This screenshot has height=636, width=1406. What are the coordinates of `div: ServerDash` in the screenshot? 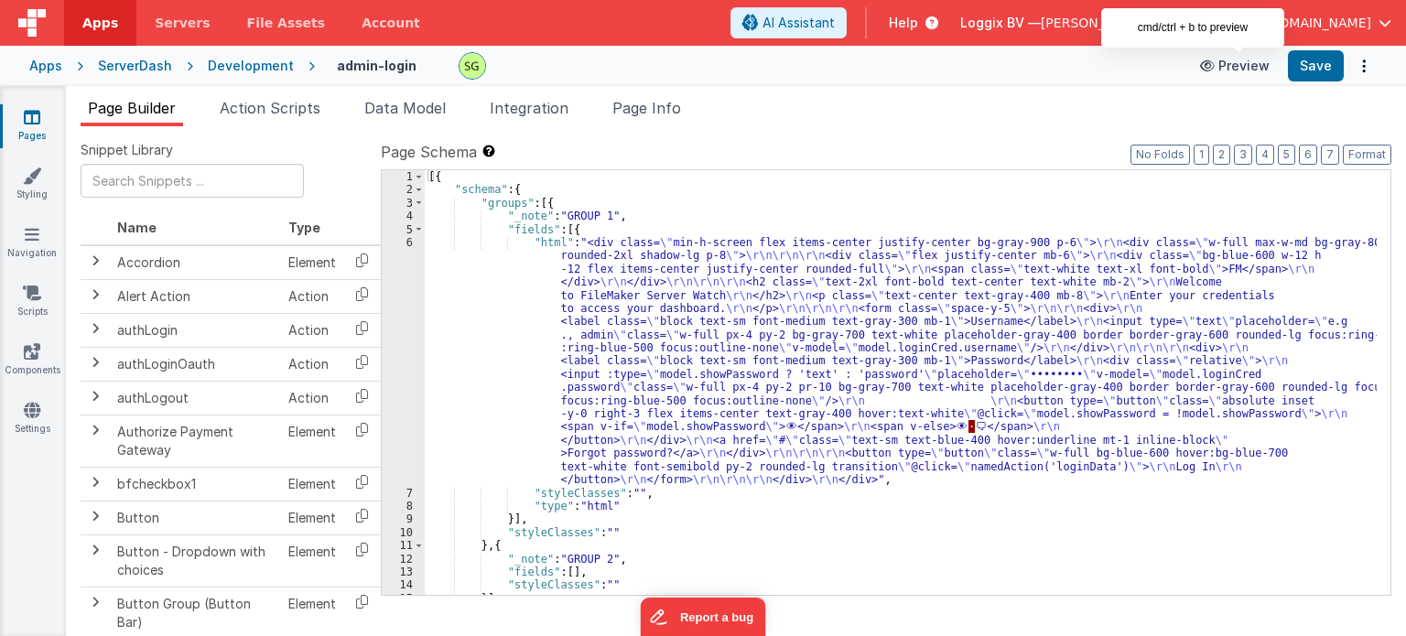 It's located at (135, 66).